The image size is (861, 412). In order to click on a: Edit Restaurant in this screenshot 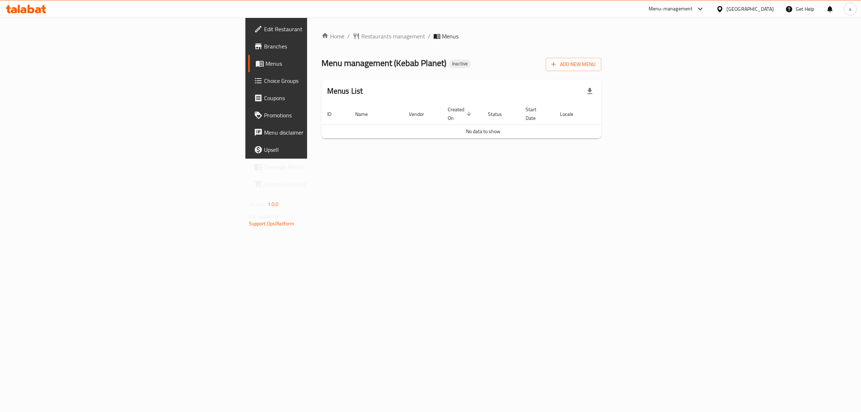, I will do `click(319, 29)`.